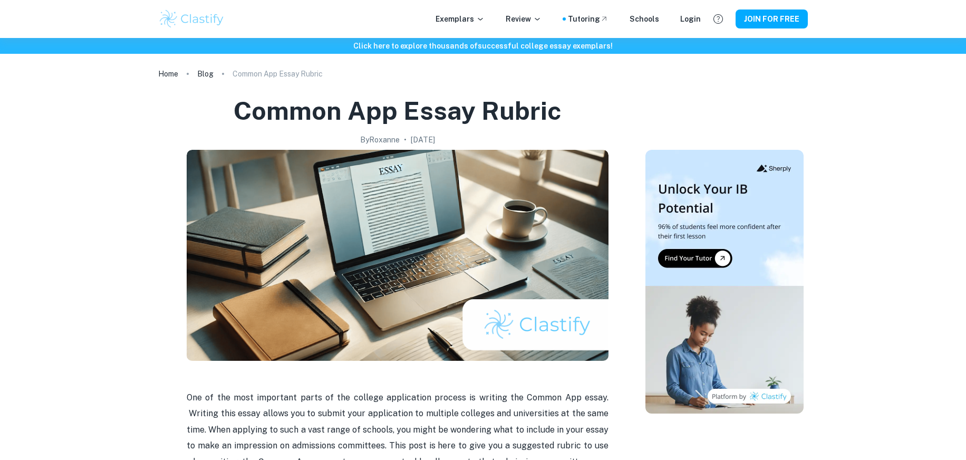 Image resolution: width=966 pixels, height=460 pixels. Describe the element at coordinates (588, 19) in the screenshot. I see `a: Tutoring` at that location.